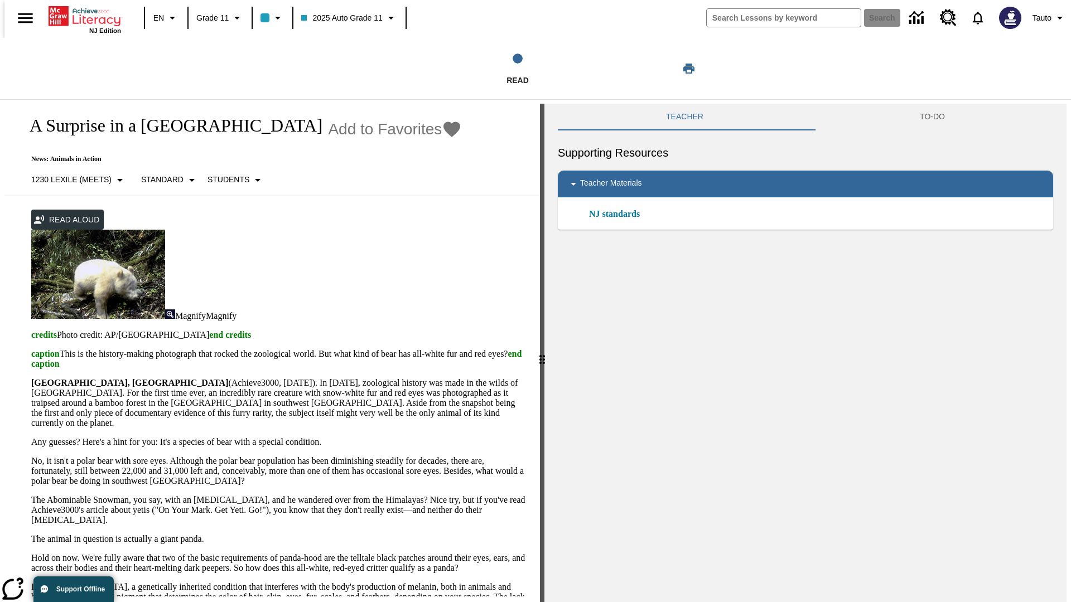 Image resolution: width=1071 pixels, height=602 pixels. Describe the element at coordinates (805, 117) in the screenshot. I see `div: Instructional Panel Tabs` at that location.